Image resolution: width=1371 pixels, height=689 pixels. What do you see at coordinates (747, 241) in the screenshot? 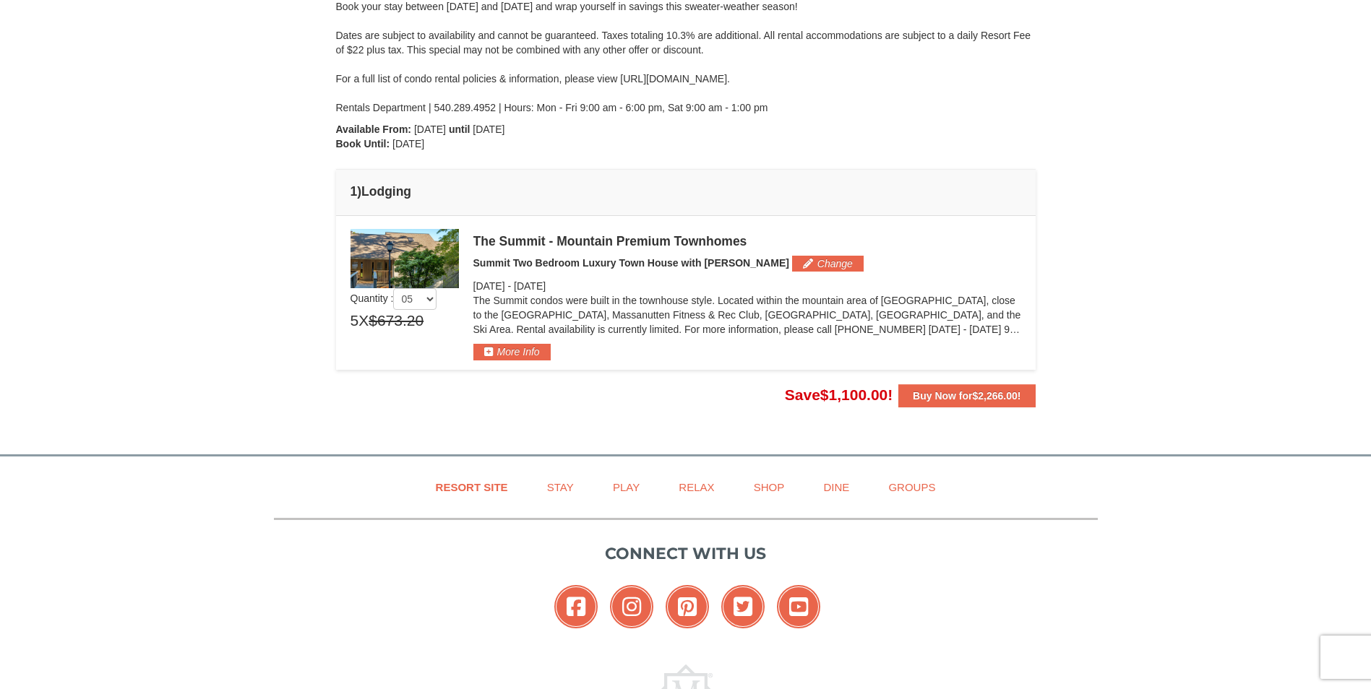
I see `div: The Summit - Mountain Premium Townhomes` at bounding box center [747, 241].